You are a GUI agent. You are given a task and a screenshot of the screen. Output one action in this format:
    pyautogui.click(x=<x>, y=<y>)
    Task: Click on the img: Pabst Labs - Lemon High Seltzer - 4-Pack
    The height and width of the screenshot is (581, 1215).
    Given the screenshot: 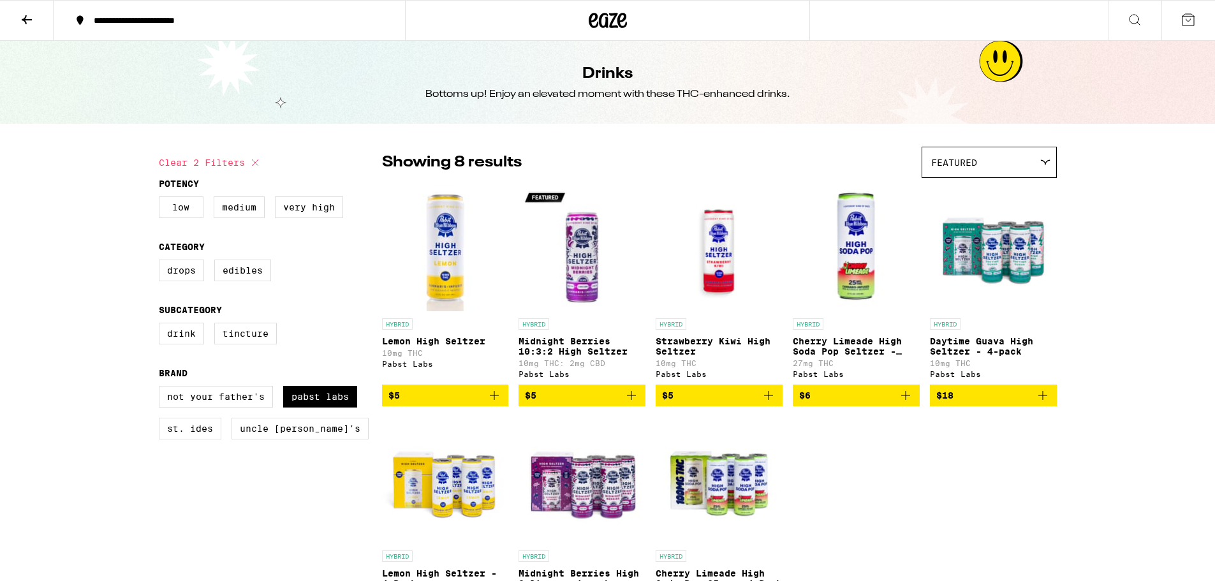 What is the action you would take?
    pyautogui.click(x=445, y=480)
    